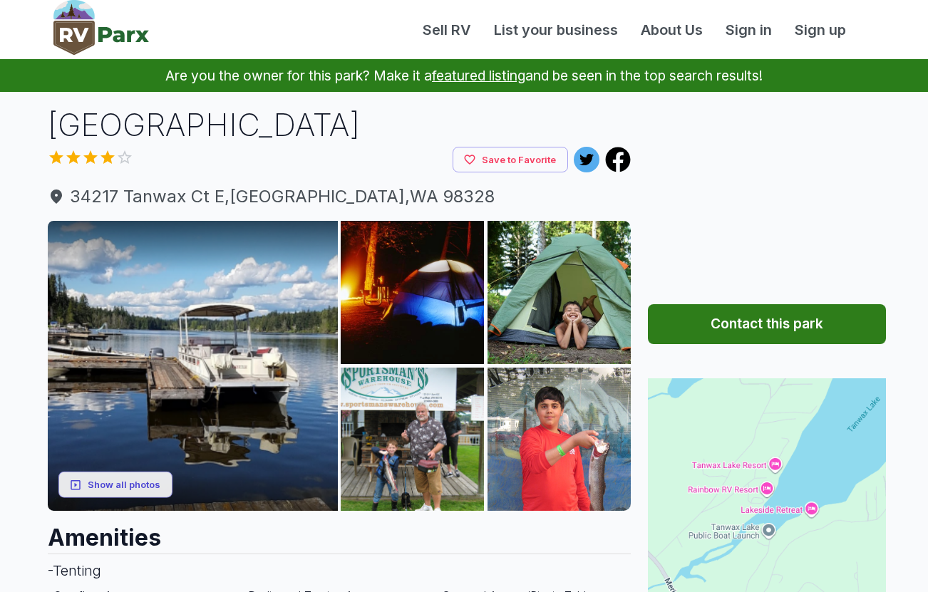 The image size is (928, 592). Describe the element at coordinates (412, 439) in the screenshot. I see `img: AAcXr8qOeGIirgIgvc6WijtN7mdKXudnIoWn20NYZd1yhH6ZaJ9eUruc3DoAO8Z8zdr_5kNEYTTN9c38H-hJe-_0Np5pS8K8b...` at that location.